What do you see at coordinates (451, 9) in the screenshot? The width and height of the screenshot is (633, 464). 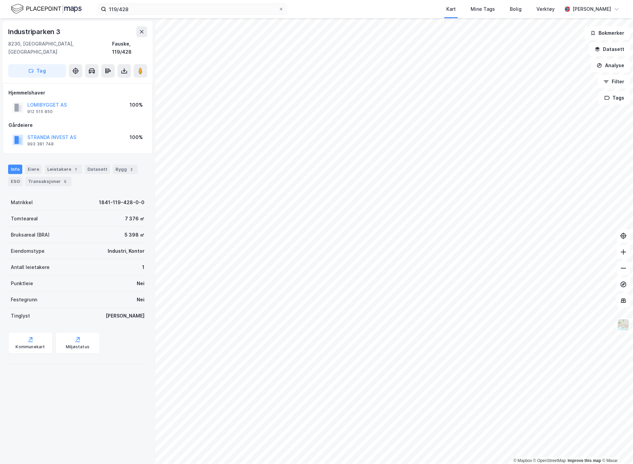 I see `div: Kart` at bounding box center [451, 9].